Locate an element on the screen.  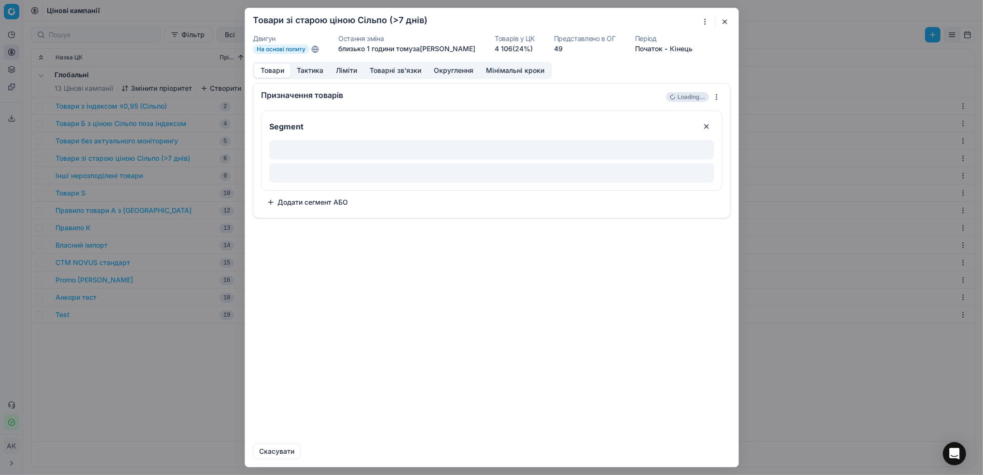
button: Товари is located at coordinates (272, 70).